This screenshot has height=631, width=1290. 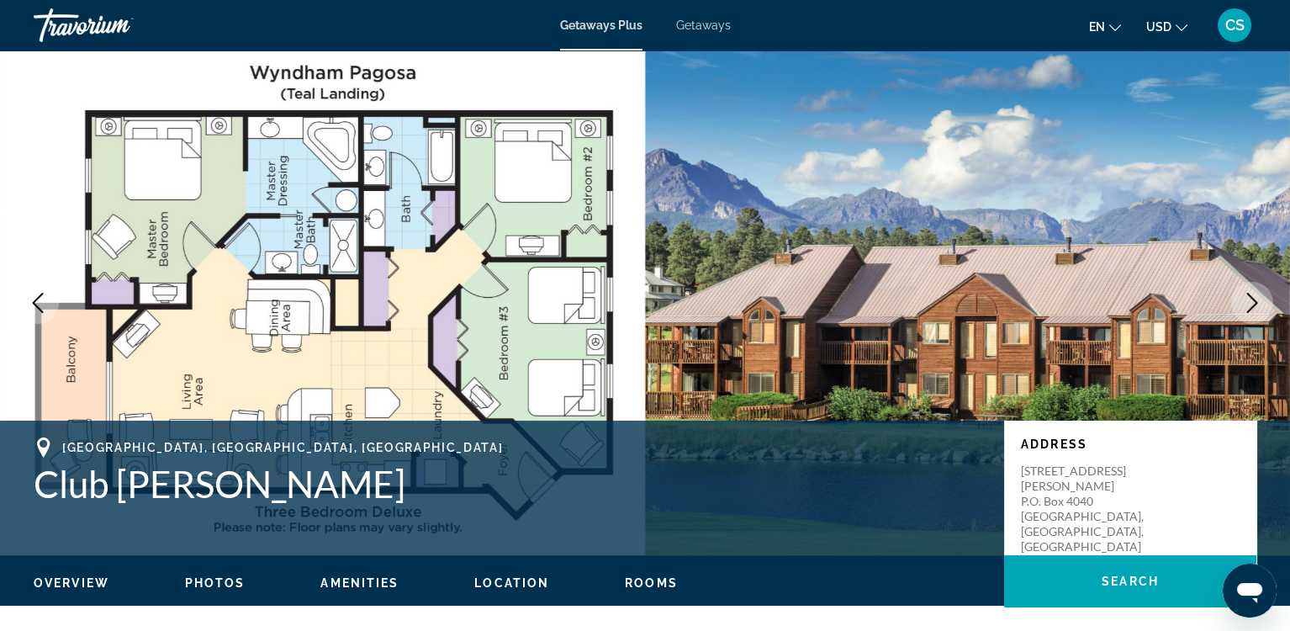 I want to click on button: Change language, so click(x=1105, y=26).